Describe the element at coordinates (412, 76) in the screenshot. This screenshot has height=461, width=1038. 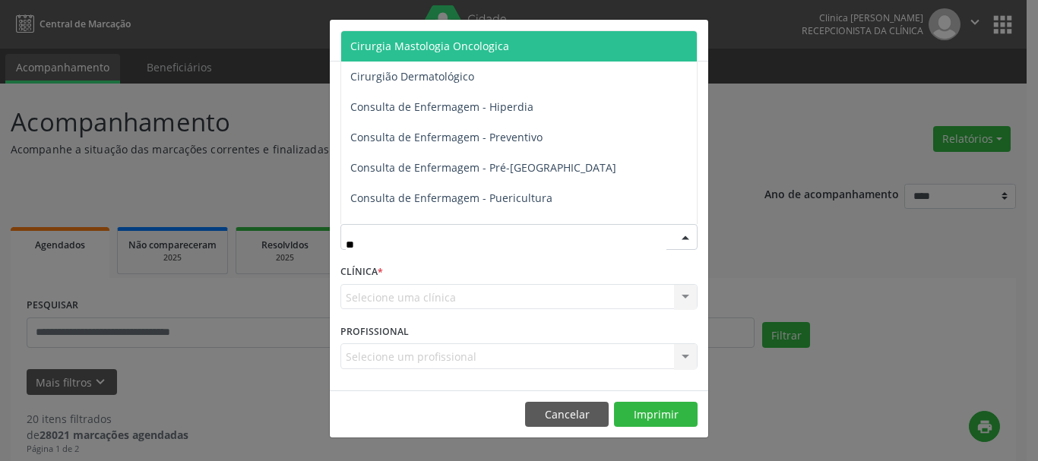
I see `span: Cirurgião Dermatológico` at that location.